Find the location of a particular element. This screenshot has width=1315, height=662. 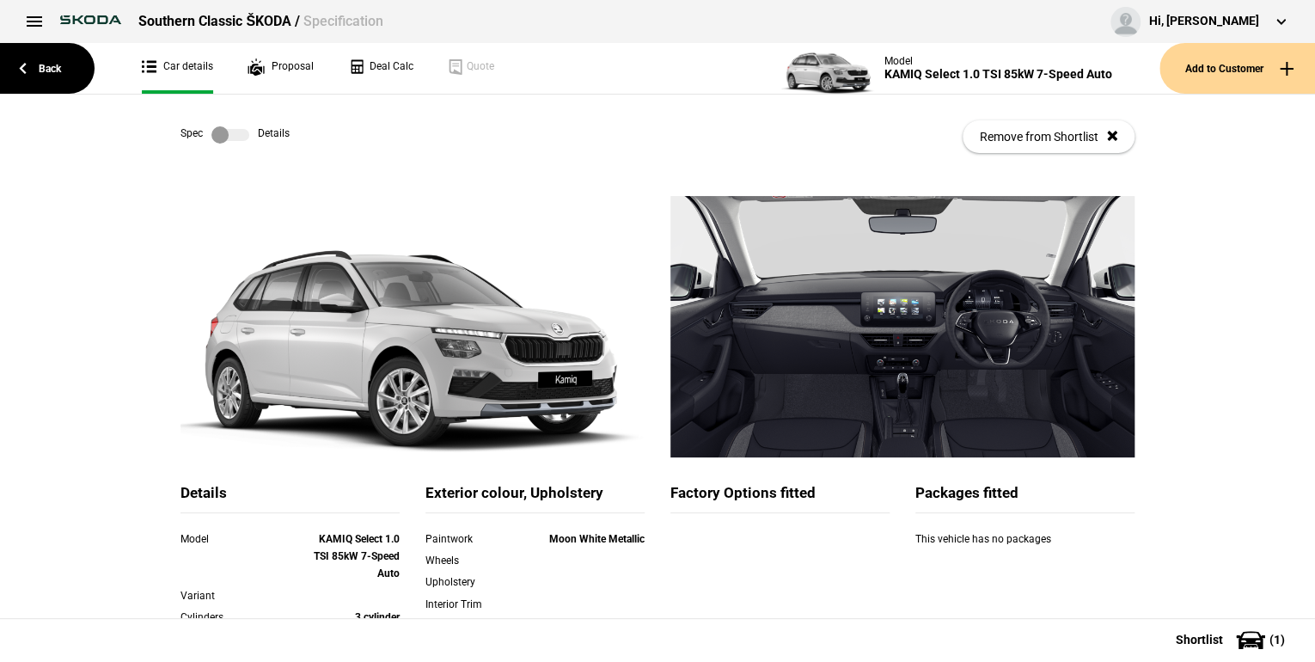

div: Packages fitted is located at coordinates (1025, 498).